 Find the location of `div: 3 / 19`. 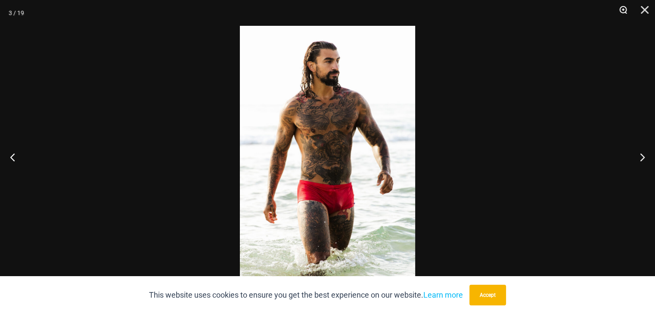

div: 3 / 19 is located at coordinates (16, 13).